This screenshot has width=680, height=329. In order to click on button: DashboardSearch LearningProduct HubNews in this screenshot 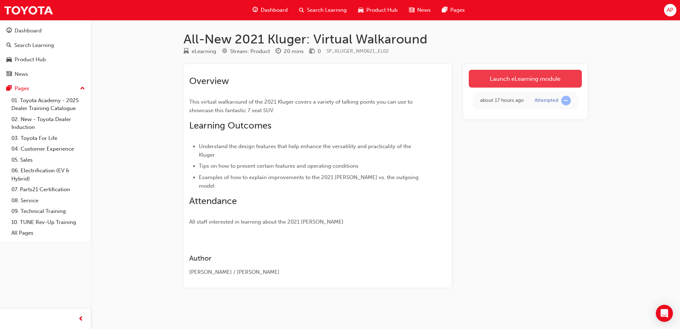, I will do `click(45, 52)`.